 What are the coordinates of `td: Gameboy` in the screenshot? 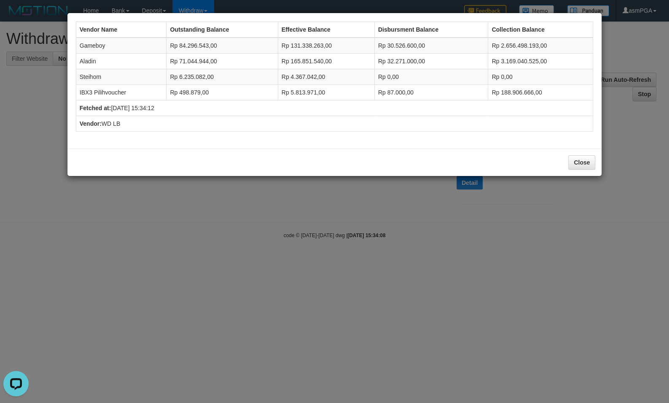 It's located at (121, 46).